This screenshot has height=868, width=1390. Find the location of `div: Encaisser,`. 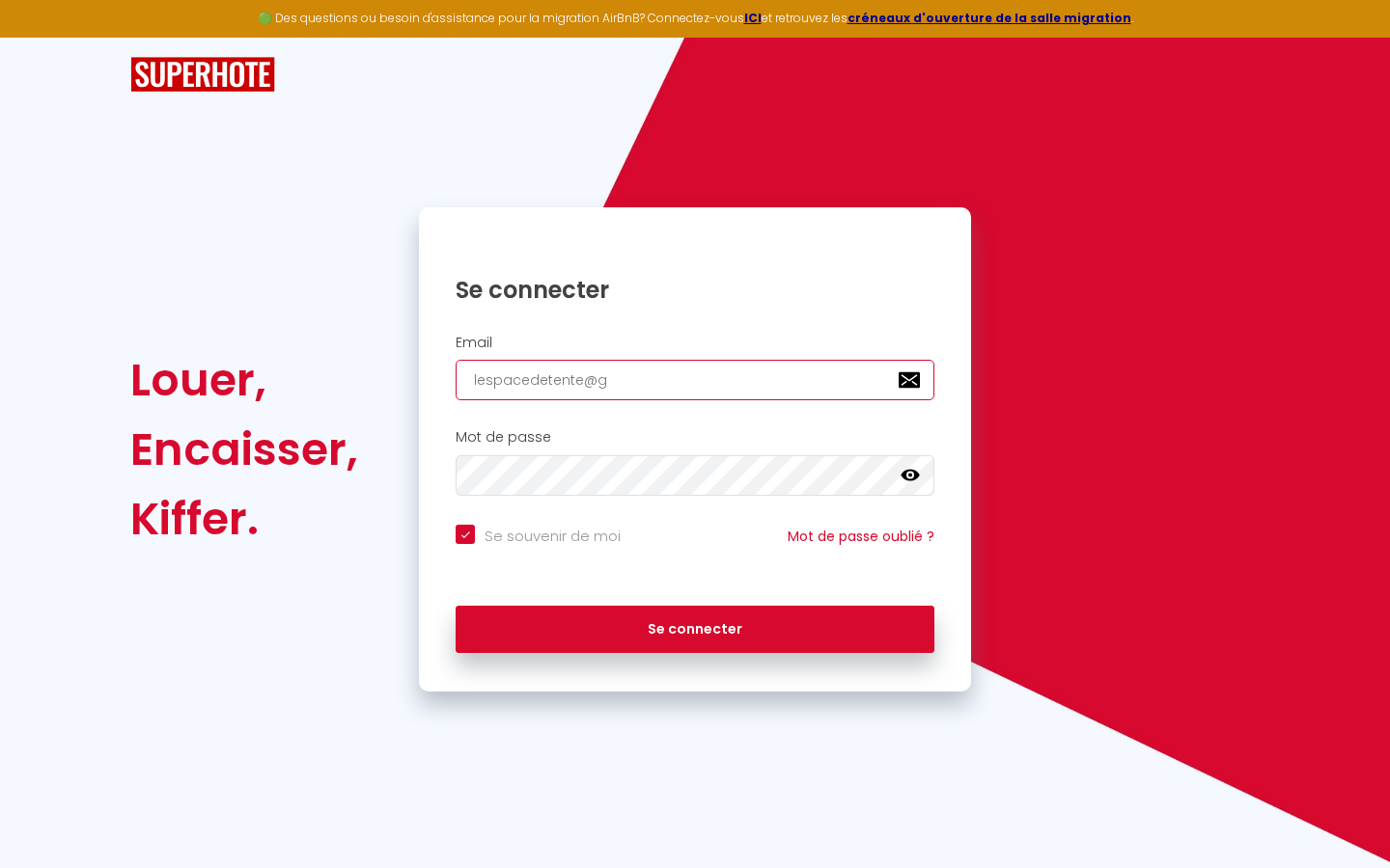

div: Encaisser, is located at coordinates (244, 450).